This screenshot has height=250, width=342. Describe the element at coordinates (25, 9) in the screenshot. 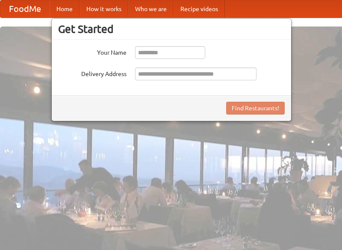

I see `a: FoodMe` at that location.